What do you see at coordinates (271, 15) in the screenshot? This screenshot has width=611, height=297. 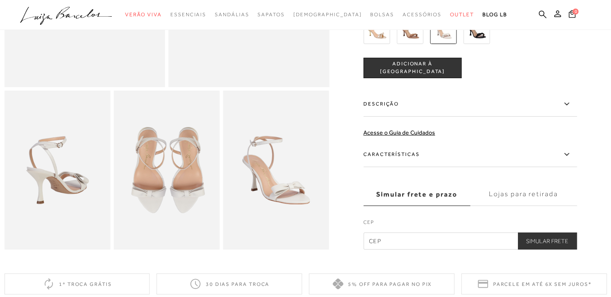 I see `span: Sapatos` at bounding box center [271, 15].